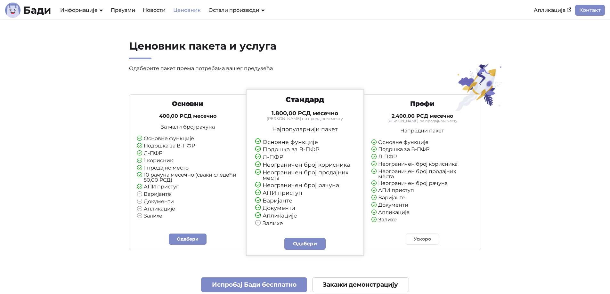 The width and height of the screenshot is (610, 294). I want to click on img: Ценовник пакета и услуга, so click(479, 87).